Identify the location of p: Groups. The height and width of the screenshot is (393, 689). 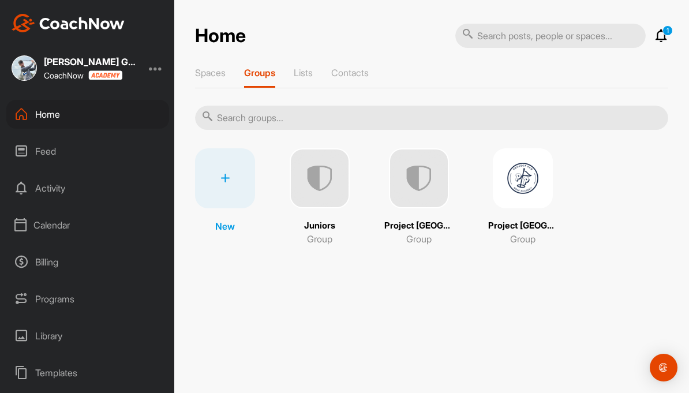
(260, 73).